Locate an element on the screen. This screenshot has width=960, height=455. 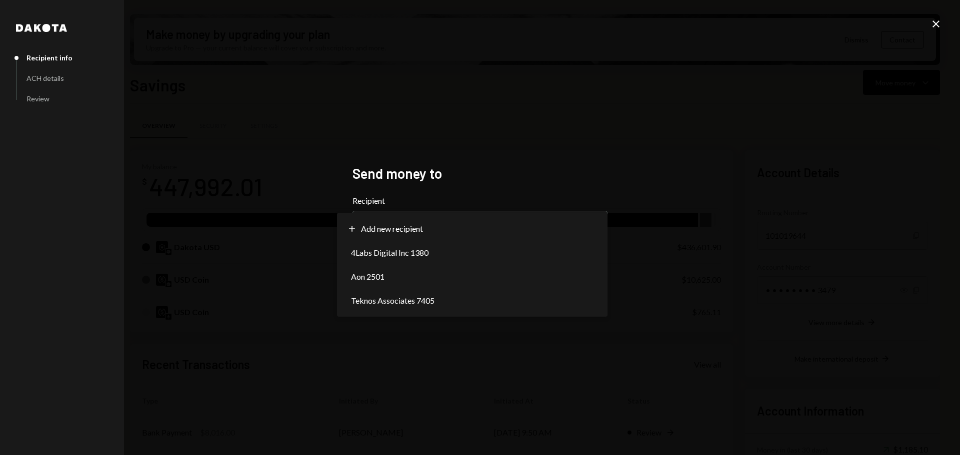
h2: Send money to is located at coordinates (480, 173).